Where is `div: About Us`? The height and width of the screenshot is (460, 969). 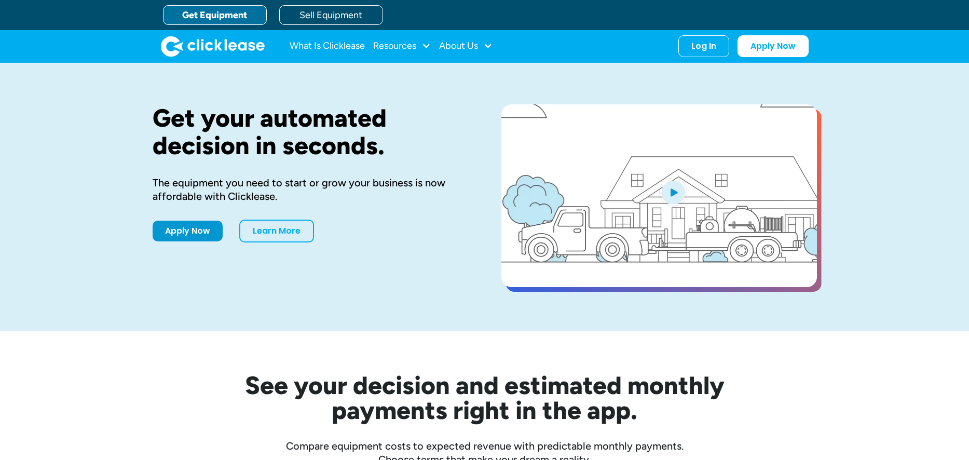 div: About Us is located at coordinates (466, 46).